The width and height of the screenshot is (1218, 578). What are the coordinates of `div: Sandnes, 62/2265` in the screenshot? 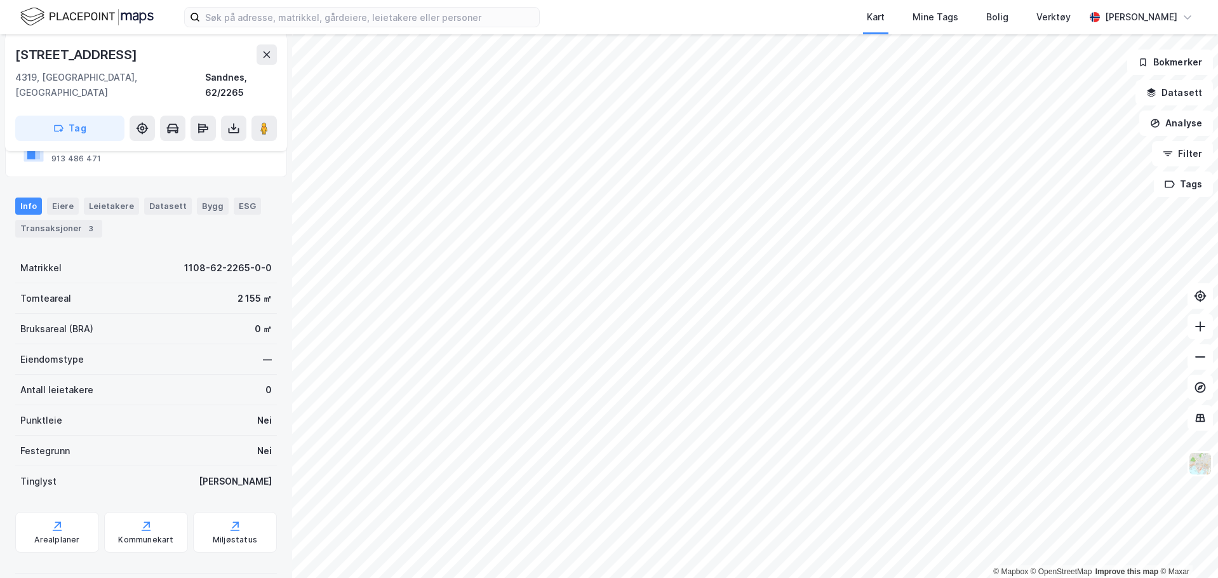 It's located at (241, 85).